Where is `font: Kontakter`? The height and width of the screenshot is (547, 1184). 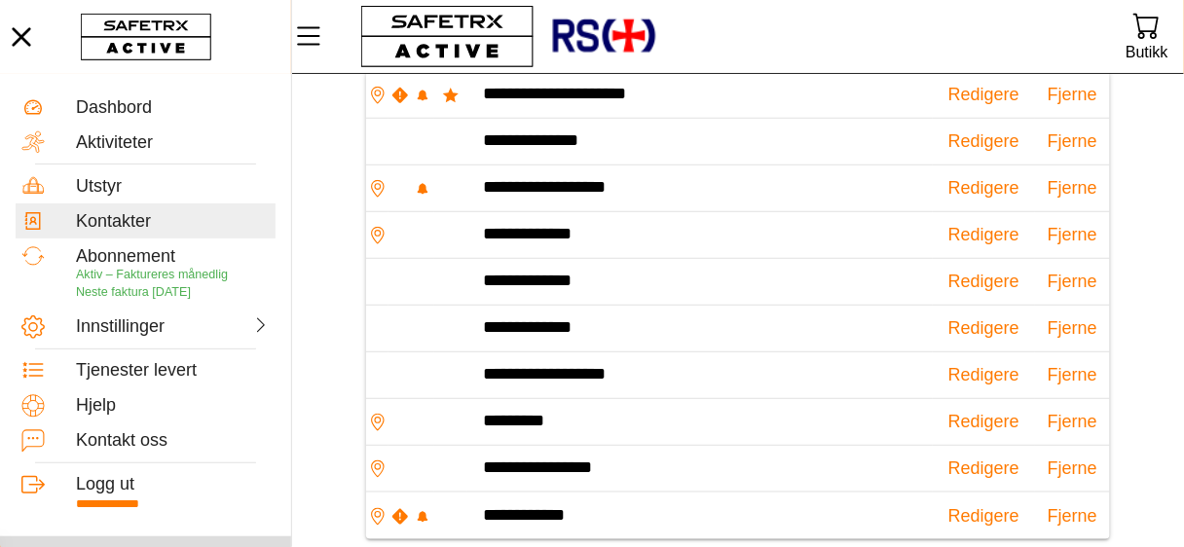
font: Kontakter is located at coordinates (113, 221).